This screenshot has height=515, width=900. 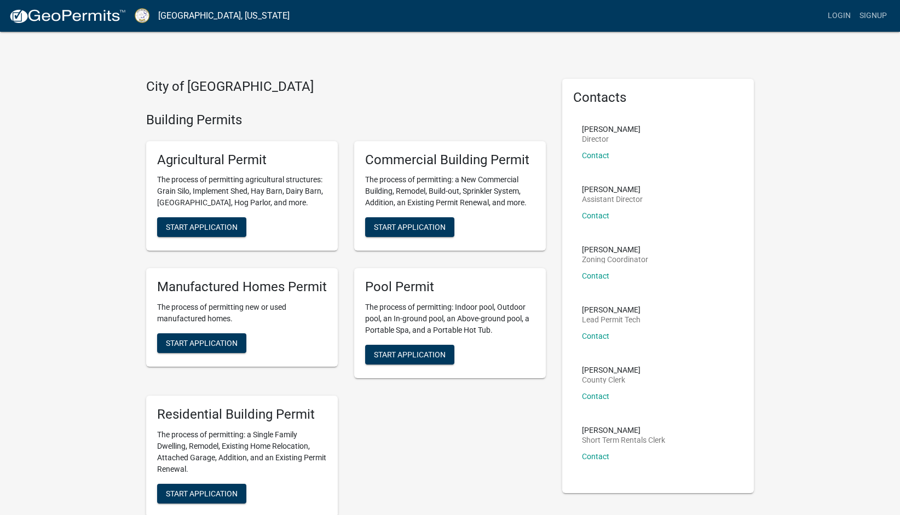 What do you see at coordinates (450, 191) in the screenshot?
I see `p: The process of permitting: a New Commercial Building, Remodel, Build-out, Sprinkler System, Addit...` at bounding box center [450, 191].